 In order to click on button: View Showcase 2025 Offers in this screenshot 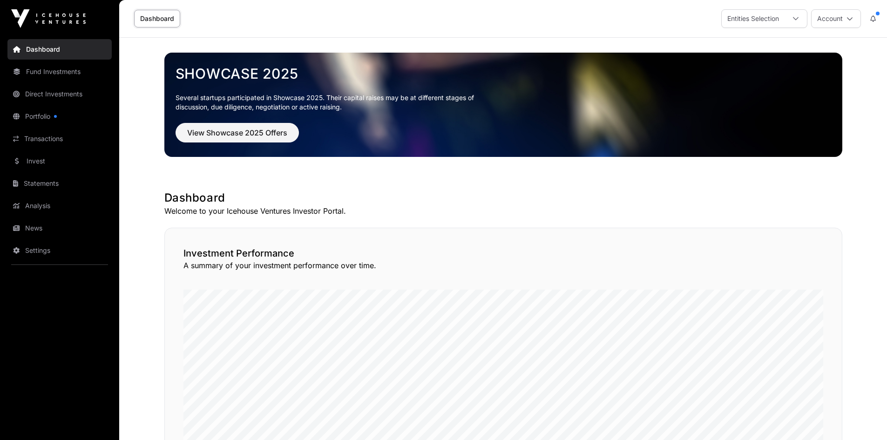, I will do `click(237, 133)`.